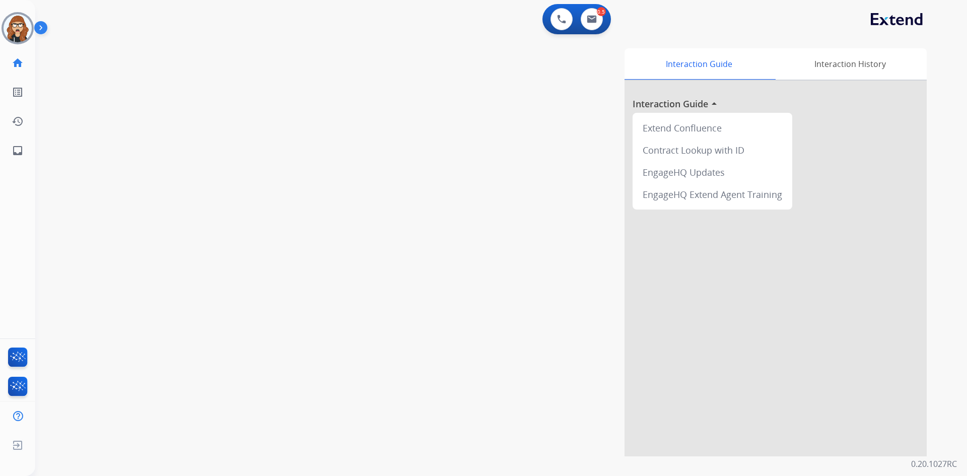  What do you see at coordinates (18, 121) in the screenshot?
I see `mat-icon: history` at bounding box center [18, 121].